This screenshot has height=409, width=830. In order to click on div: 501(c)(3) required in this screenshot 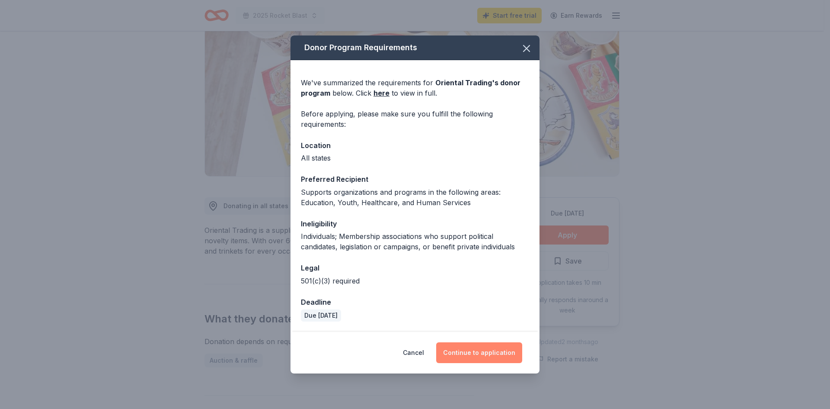, I will do `click(415, 281)`.